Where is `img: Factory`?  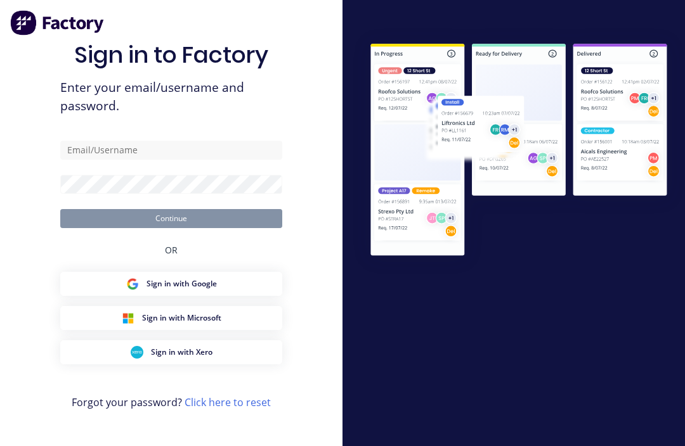
img: Factory is located at coordinates (58, 23).